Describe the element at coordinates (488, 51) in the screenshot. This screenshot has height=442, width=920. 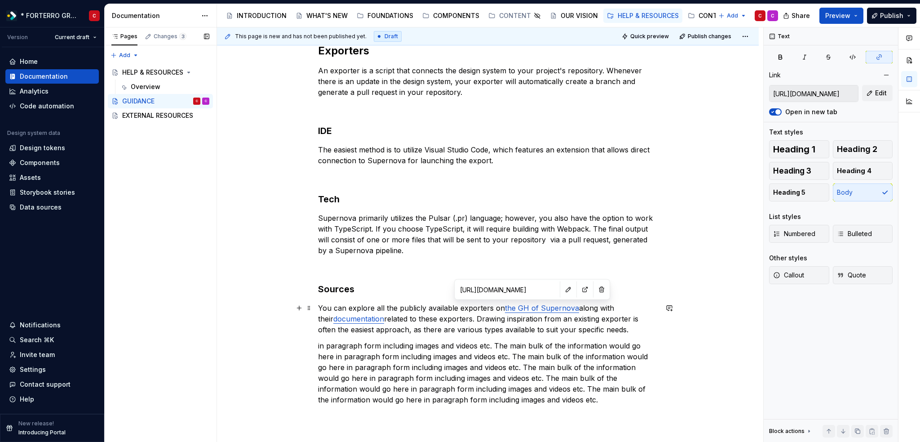
I see `h2: Exporters` at that location.